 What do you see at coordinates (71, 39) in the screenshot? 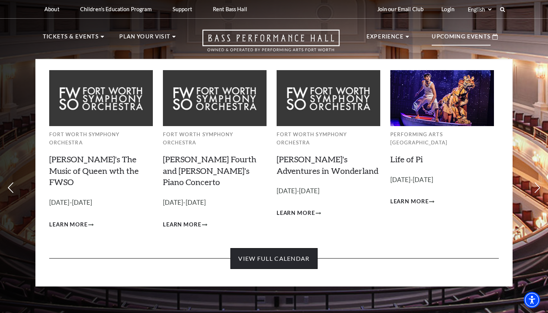
I see `p: Tickets & Events` at bounding box center [71, 39].